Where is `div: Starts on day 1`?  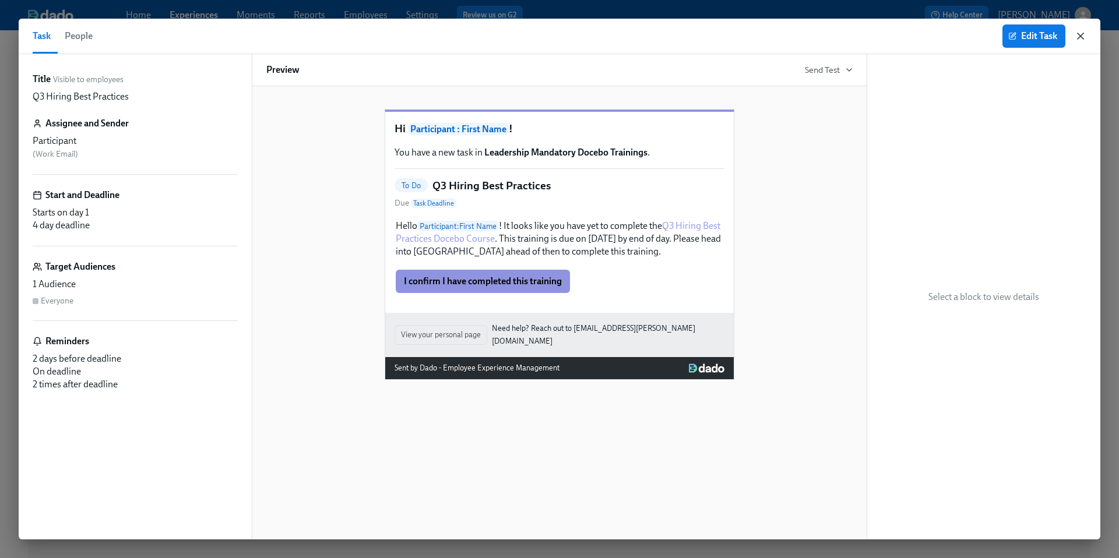
div: Starts on day 1 is located at coordinates (135, 213).